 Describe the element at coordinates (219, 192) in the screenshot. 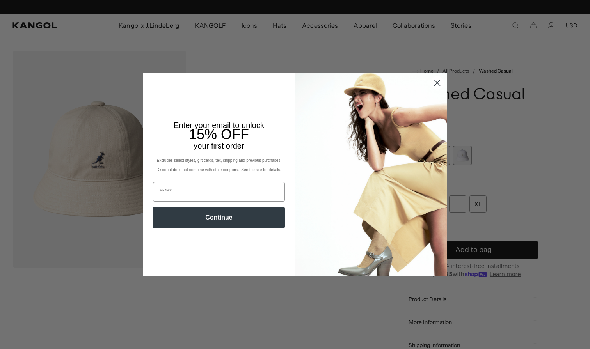

I see `input: Email` at that location.